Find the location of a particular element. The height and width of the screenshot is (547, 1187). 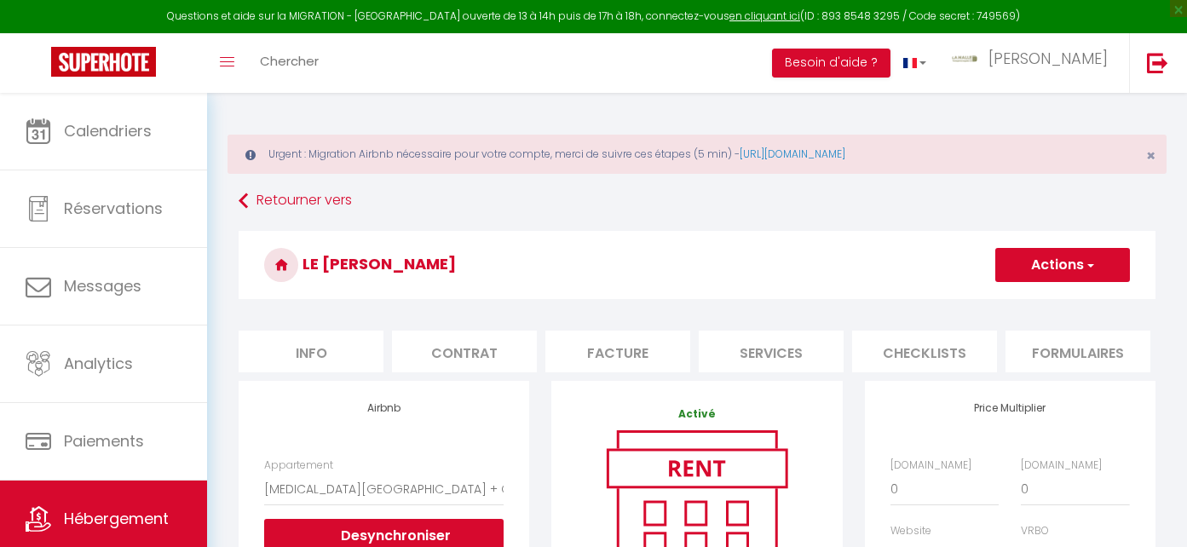

button: Close is located at coordinates (1150, 156).